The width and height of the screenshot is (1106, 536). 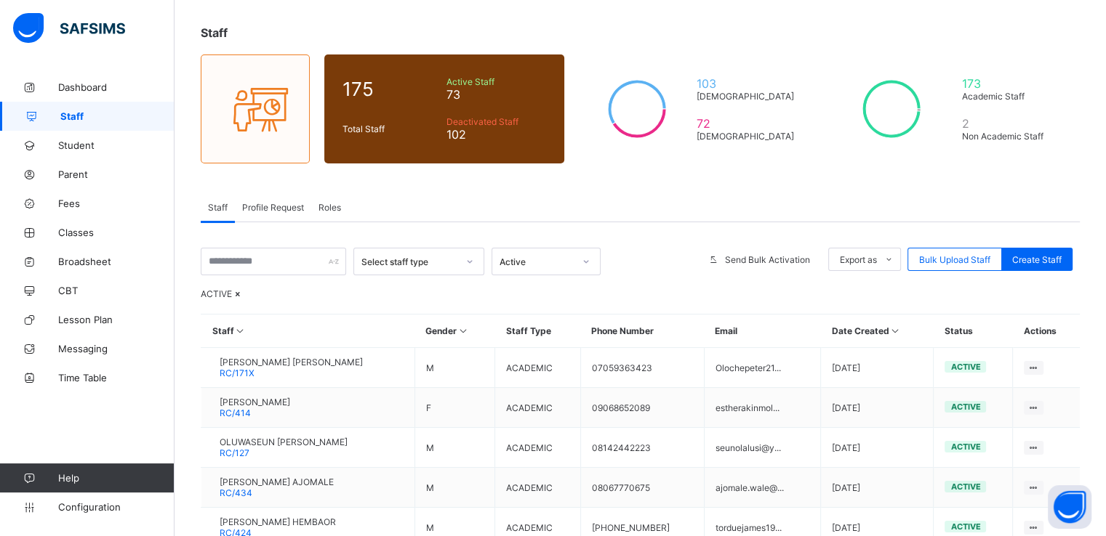 What do you see at coordinates (762, 488) in the screenshot?
I see `td: ajomale.wale@...` at bounding box center [762, 488].